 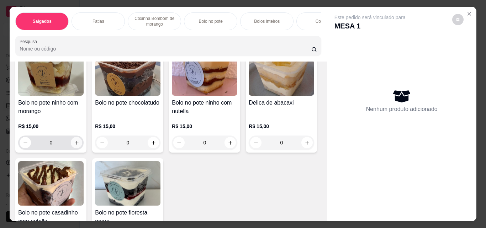 I want to click on button: Close, so click(x=469, y=14).